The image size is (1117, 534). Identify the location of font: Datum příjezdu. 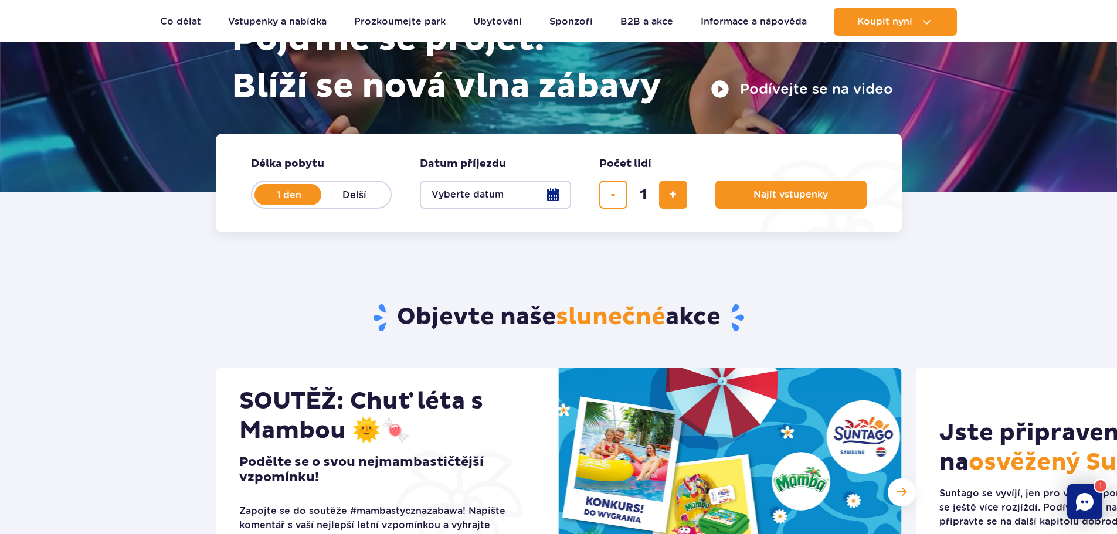
(463, 164).